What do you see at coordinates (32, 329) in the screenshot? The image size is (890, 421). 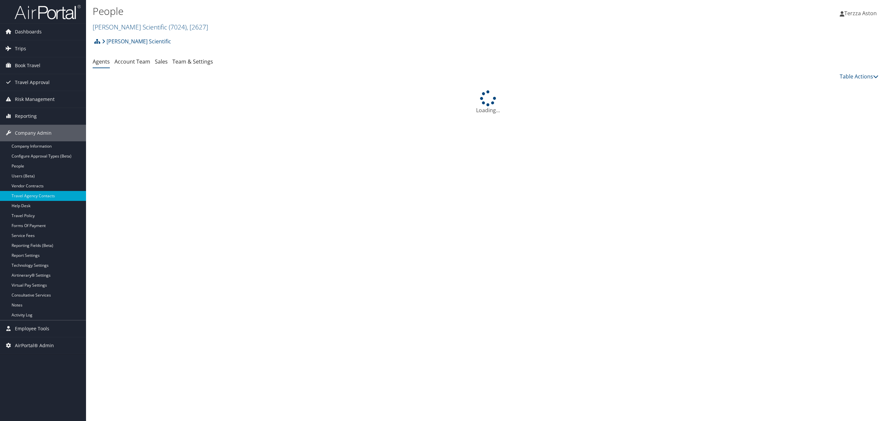 I see `span: Employee Tools` at bounding box center [32, 329].